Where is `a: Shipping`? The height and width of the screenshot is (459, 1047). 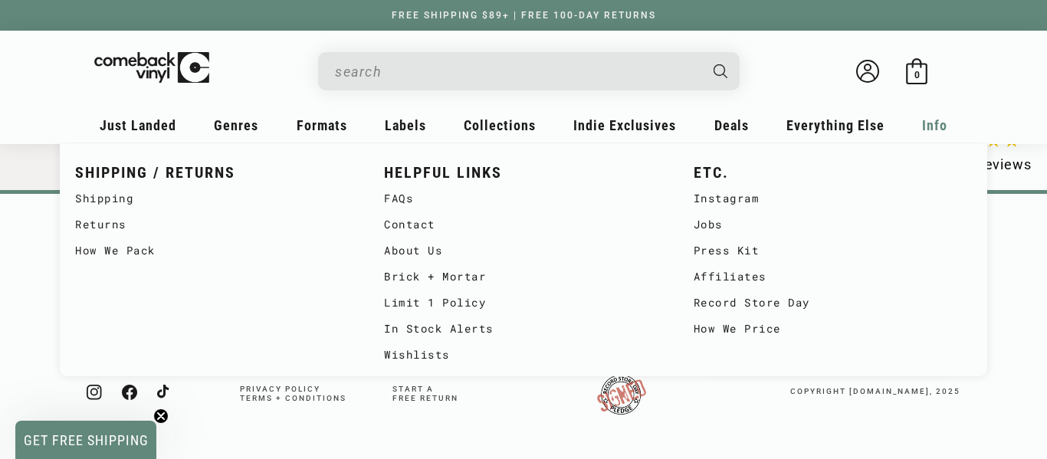
a: Shipping is located at coordinates (214, 199).